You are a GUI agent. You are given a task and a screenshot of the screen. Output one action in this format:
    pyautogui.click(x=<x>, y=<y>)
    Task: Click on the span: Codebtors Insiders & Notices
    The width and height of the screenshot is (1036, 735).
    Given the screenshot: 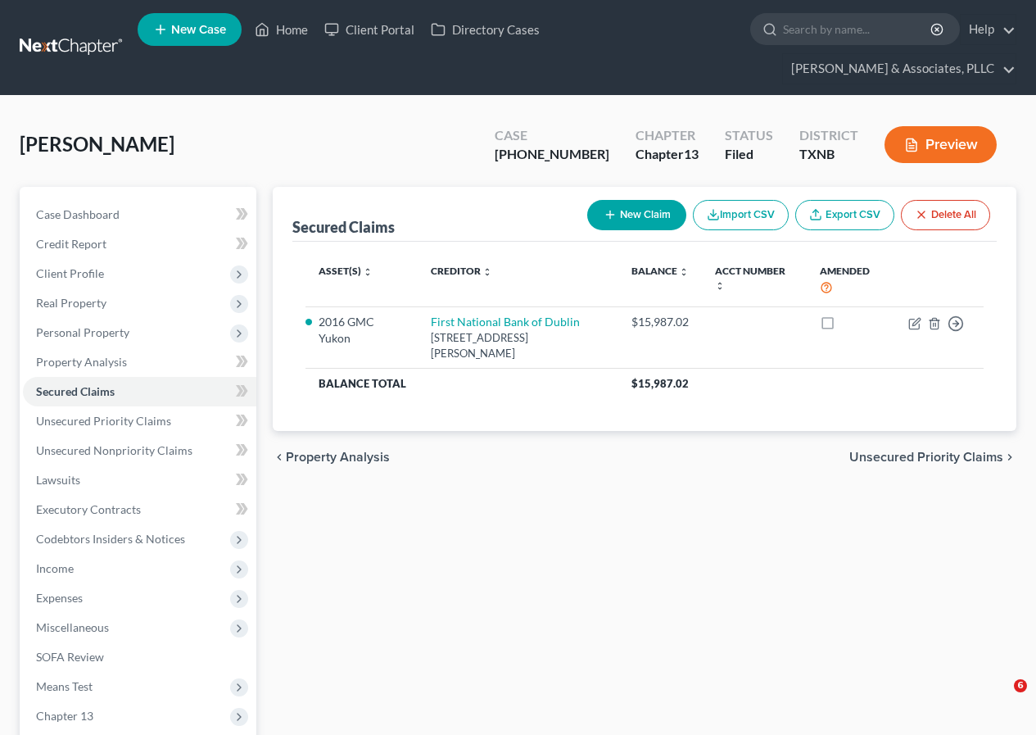 What is the action you would take?
    pyautogui.click(x=111, y=538)
    